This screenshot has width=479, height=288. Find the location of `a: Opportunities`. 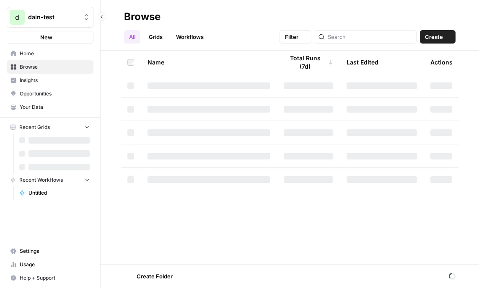

a: Opportunities is located at coordinates (50, 94).